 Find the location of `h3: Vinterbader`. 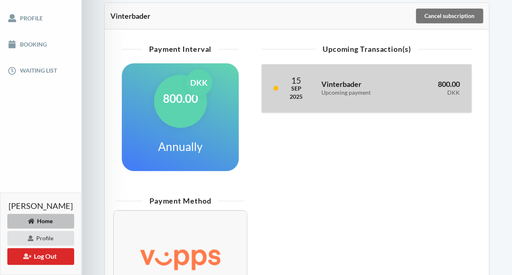

h3: Vinterbader is located at coordinates (360, 88).